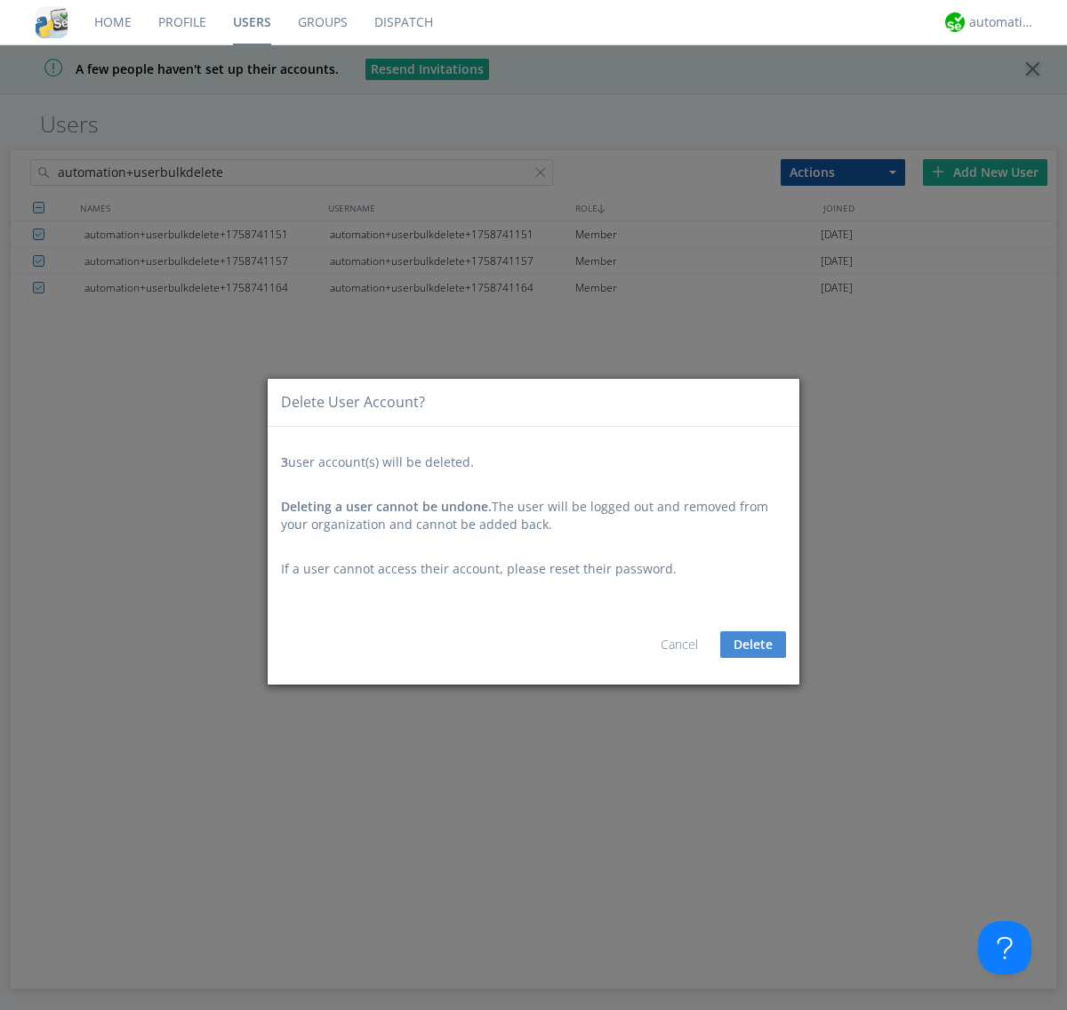  Describe the element at coordinates (377, 462) in the screenshot. I see `span: user account(s) will be deleted.` at that location.